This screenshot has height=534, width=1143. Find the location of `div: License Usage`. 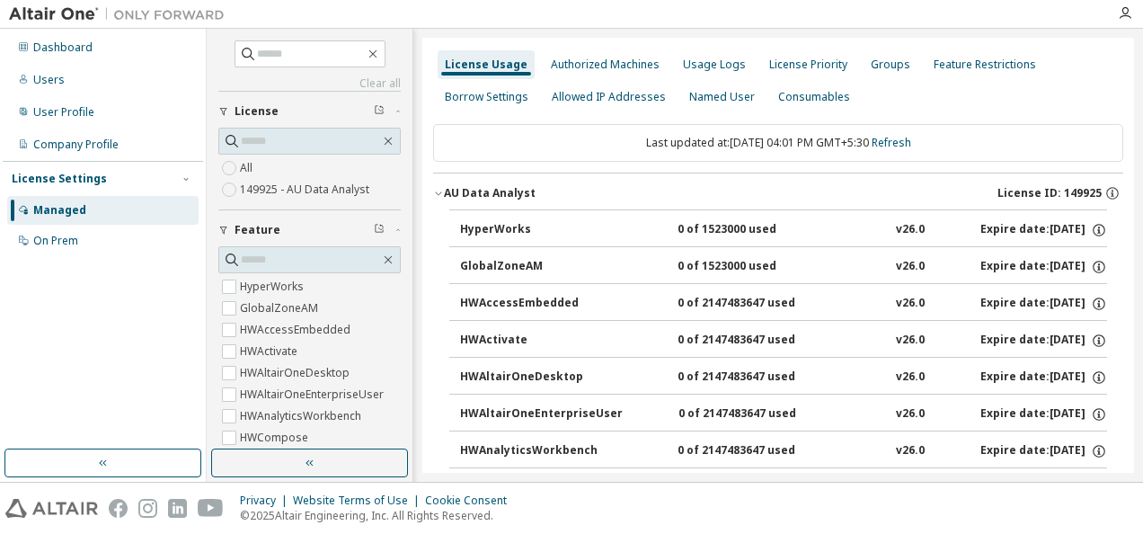

div: License Usage is located at coordinates (486, 65).